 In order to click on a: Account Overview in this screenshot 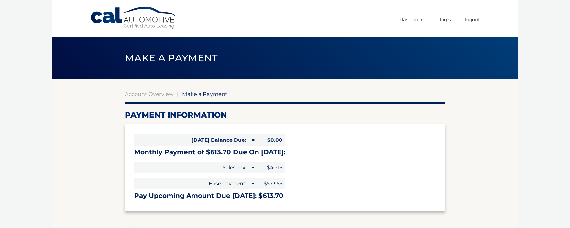, I will do `click(149, 94)`.